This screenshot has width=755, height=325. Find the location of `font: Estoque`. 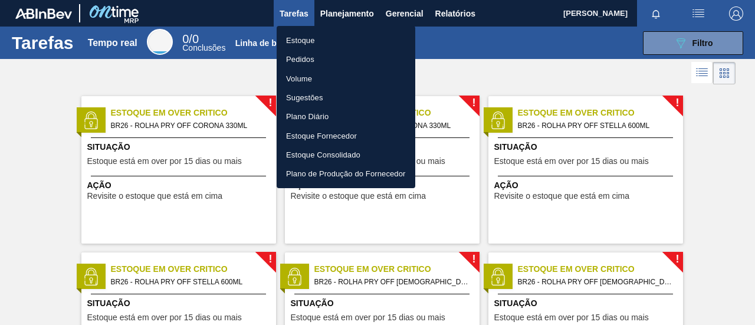

font: Estoque is located at coordinates (300, 40).